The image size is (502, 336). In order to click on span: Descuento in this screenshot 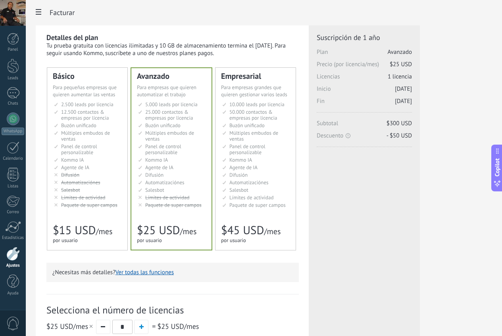, I will do `click(364, 136)`.